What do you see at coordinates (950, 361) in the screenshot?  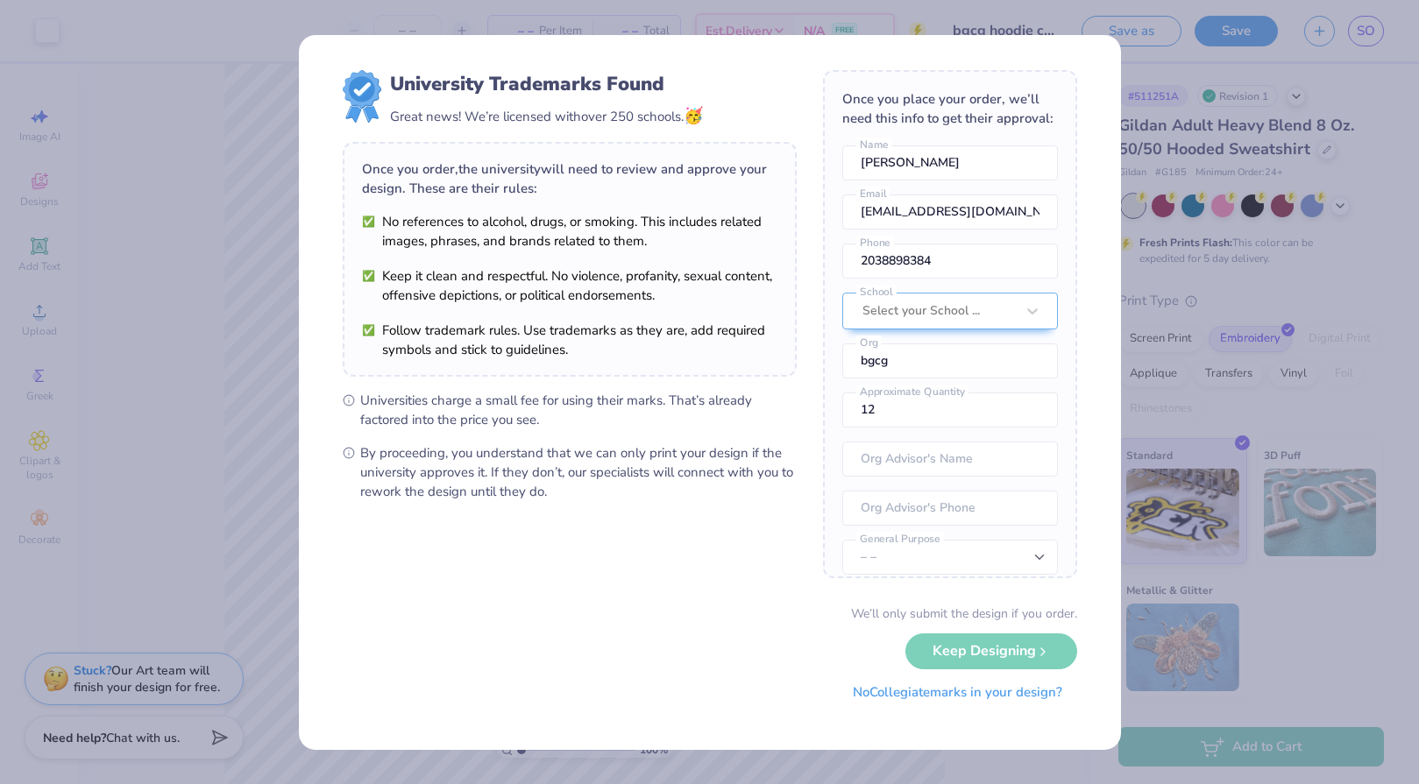 I see `input: Org` at bounding box center [950, 361].